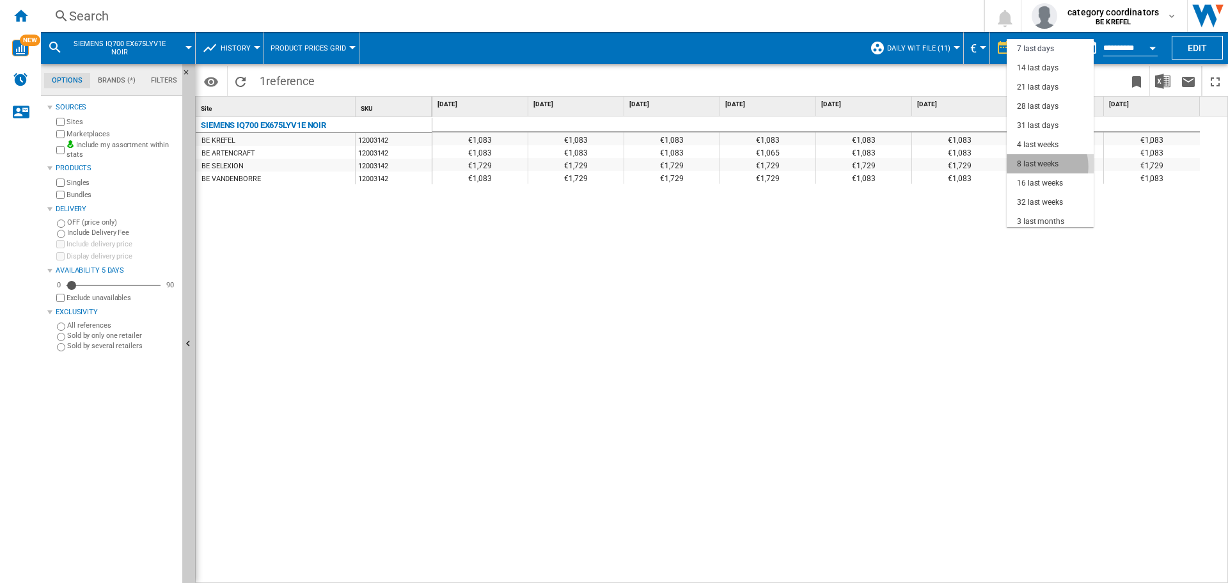 This screenshot has width=1228, height=583. I want to click on div: 16 last weeks, so click(1040, 183).